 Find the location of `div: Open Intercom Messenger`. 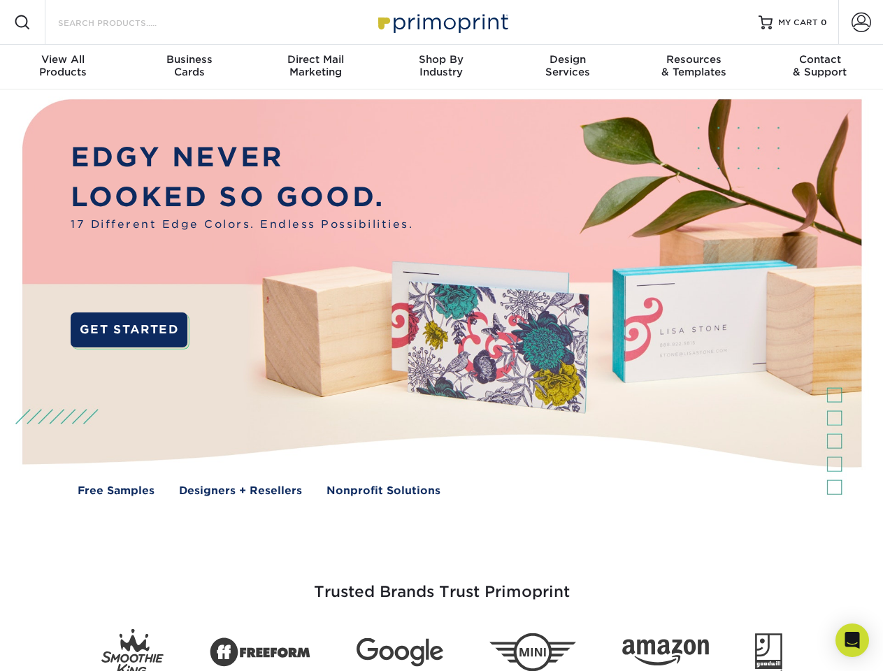

div: Open Intercom Messenger is located at coordinates (853, 641).